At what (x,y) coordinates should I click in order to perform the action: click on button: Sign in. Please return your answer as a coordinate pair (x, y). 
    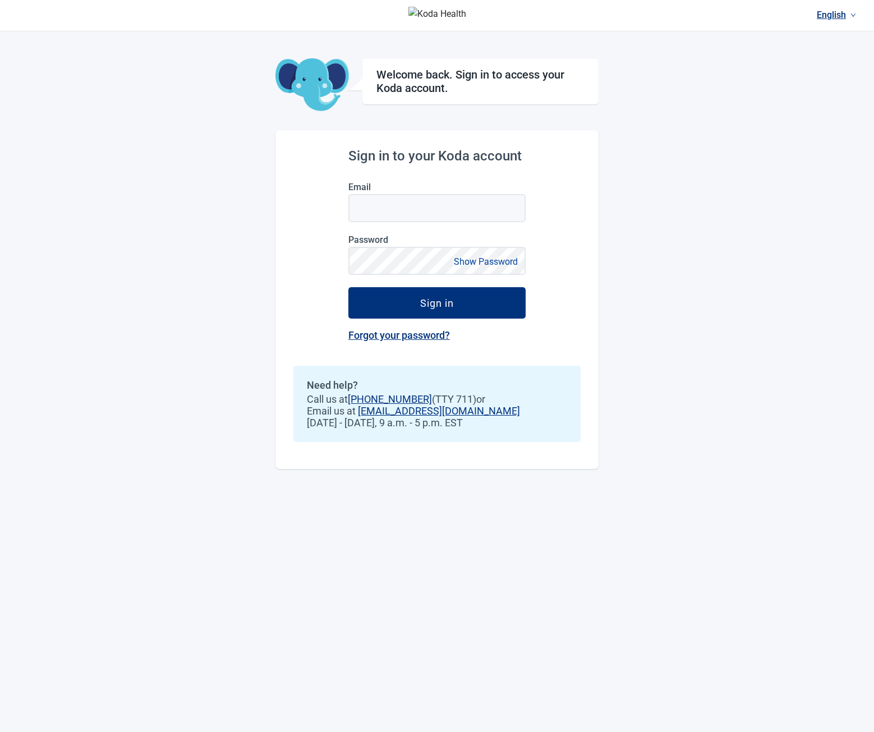
    Looking at the image, I should click on (437, 303).